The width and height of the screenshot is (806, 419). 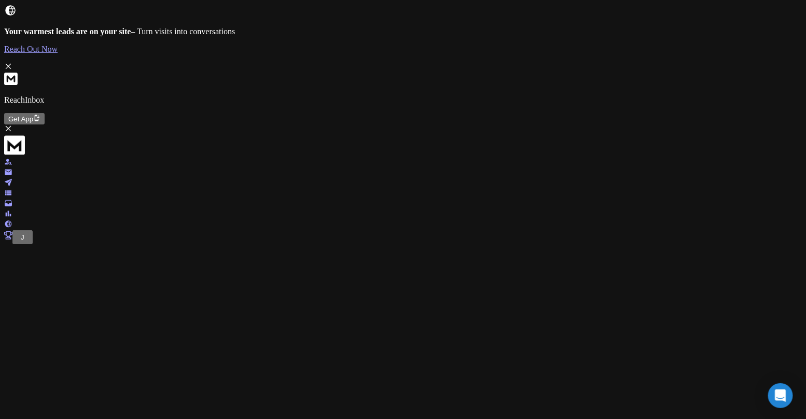 What do you see at coordinates (22, 237) in the screenshot?
I see `span: J` at bounding box center [22, 237].